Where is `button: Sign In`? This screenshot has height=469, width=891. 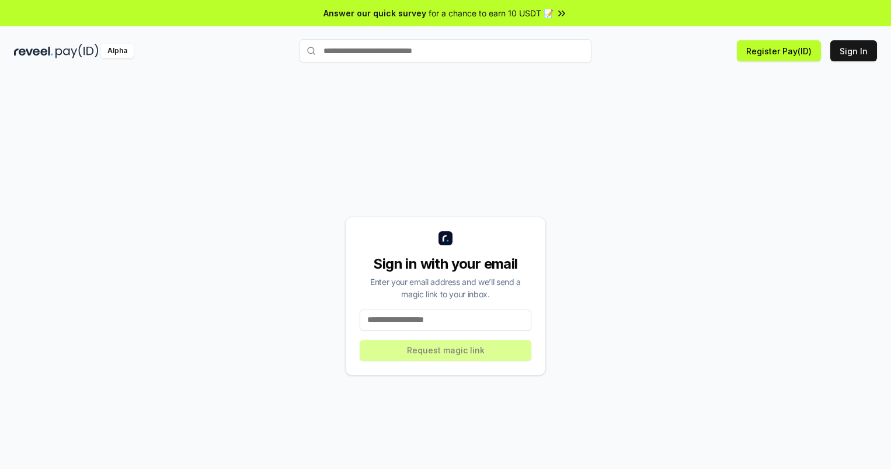
button: Sign In is located at coordinates (854, 51).